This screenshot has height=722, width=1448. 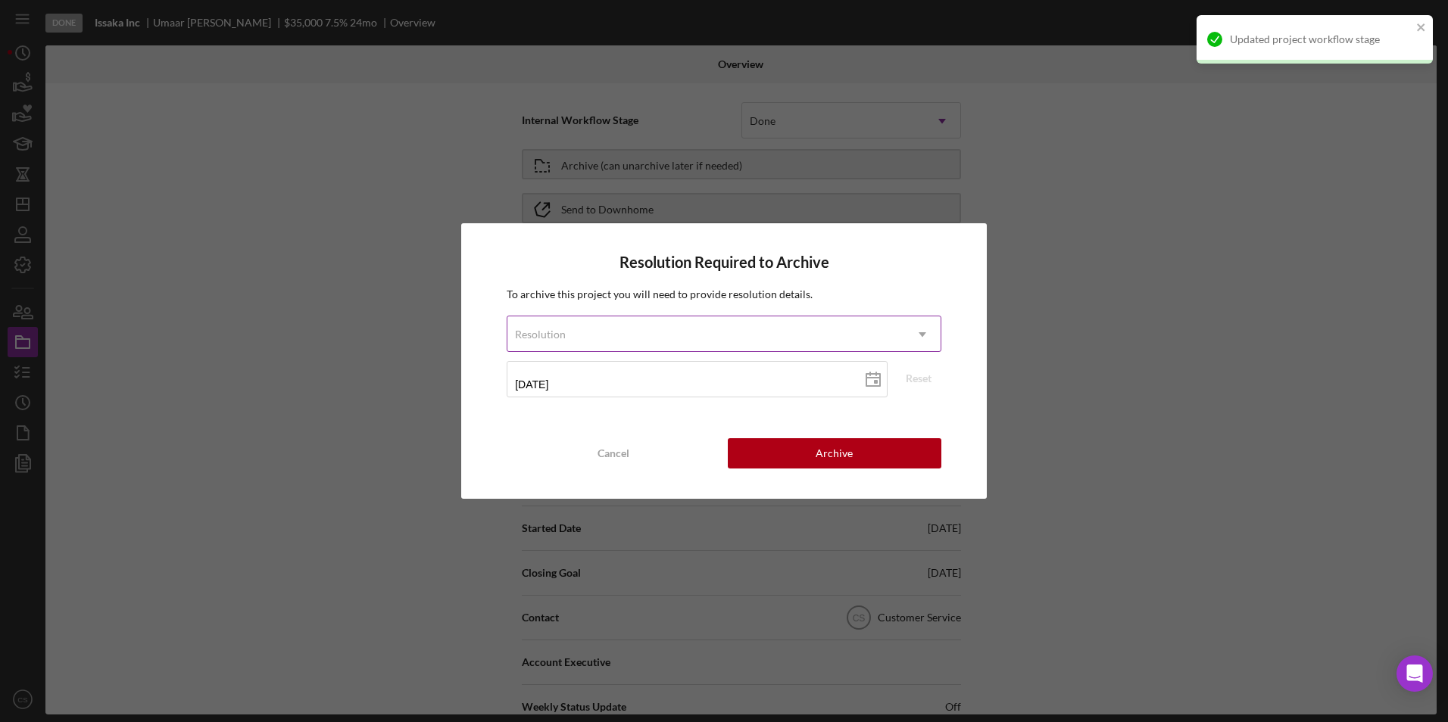 I want to click on div: Resolution, so click(x=540, y=335).